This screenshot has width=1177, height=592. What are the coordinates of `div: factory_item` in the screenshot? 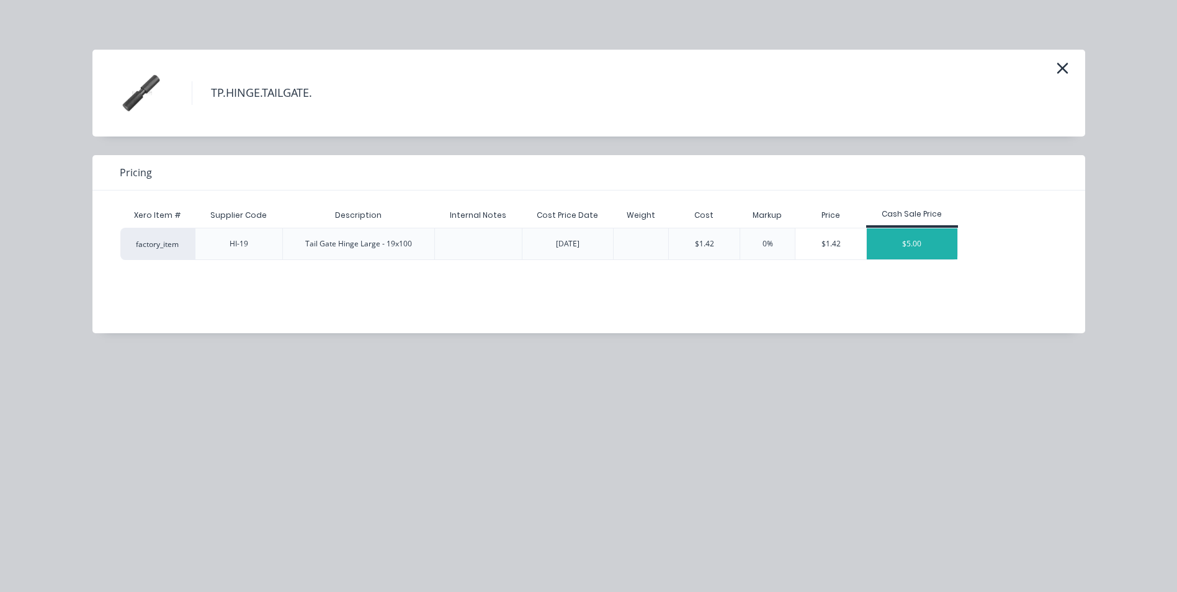 It's located at (158, 244).